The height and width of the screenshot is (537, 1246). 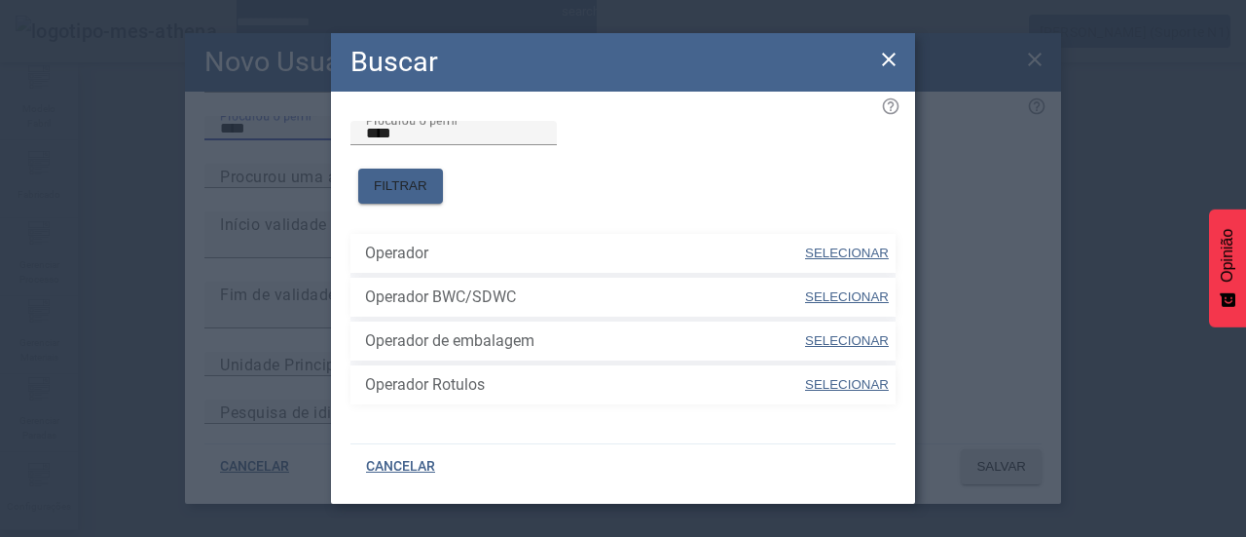 What do you see at coordinates (1227, 255) in the screenshot?
I see `font: Opinião` at bounding box center [1227, 255].